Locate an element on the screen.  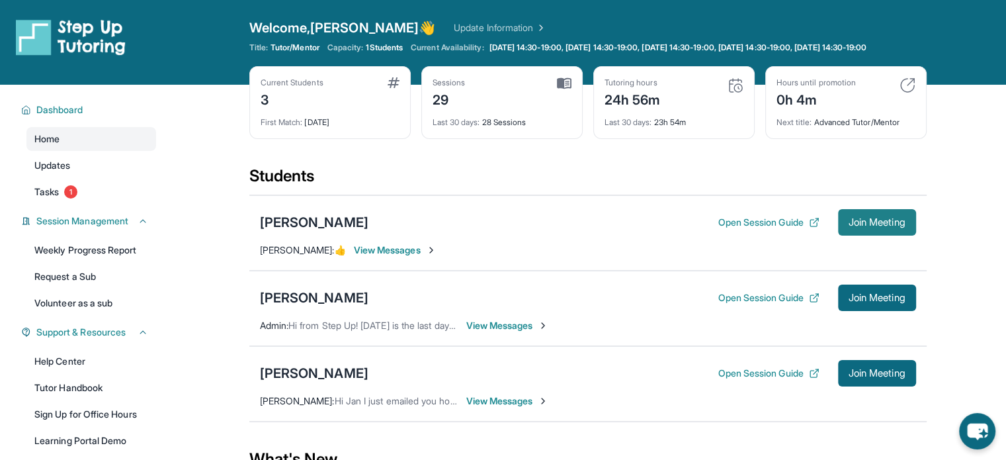
div: 28 Sessions is located at coordinates (502, 118).